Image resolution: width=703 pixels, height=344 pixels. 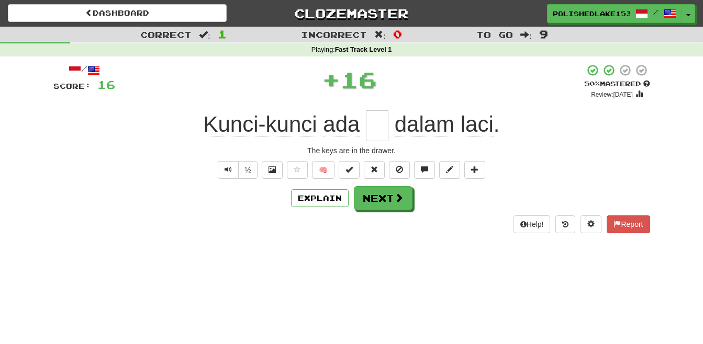 What do you see at coordinates (617, 84) in the screenshot?
I see `div: Mastered` at bounding box center [617, 84].